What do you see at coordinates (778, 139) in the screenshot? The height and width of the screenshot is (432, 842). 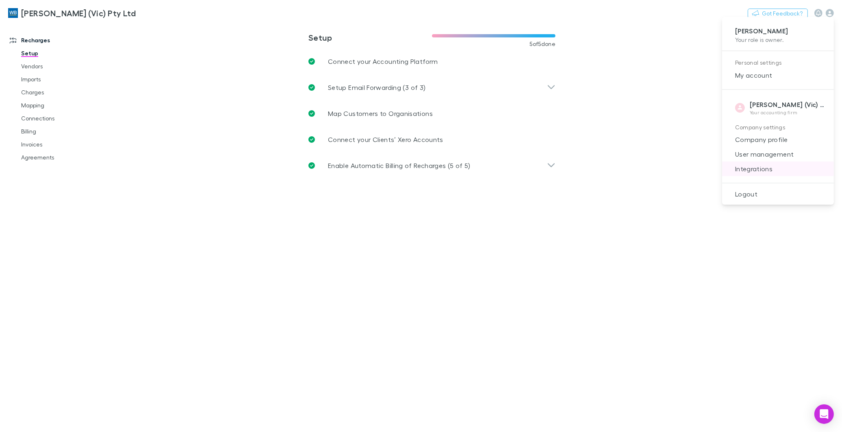 I see `span: Company profile` at bounding box center [778, 139].